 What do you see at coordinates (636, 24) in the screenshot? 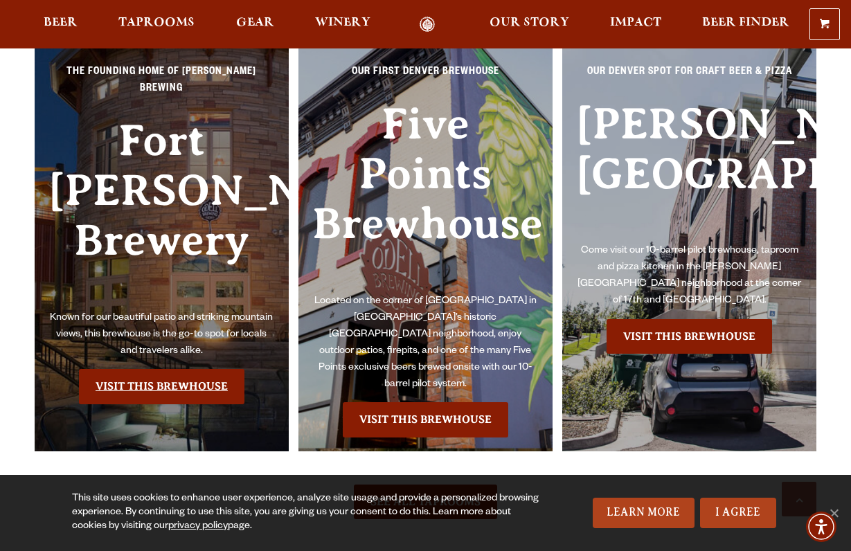
I see `a: Impact` at bounding box center [636, 24].